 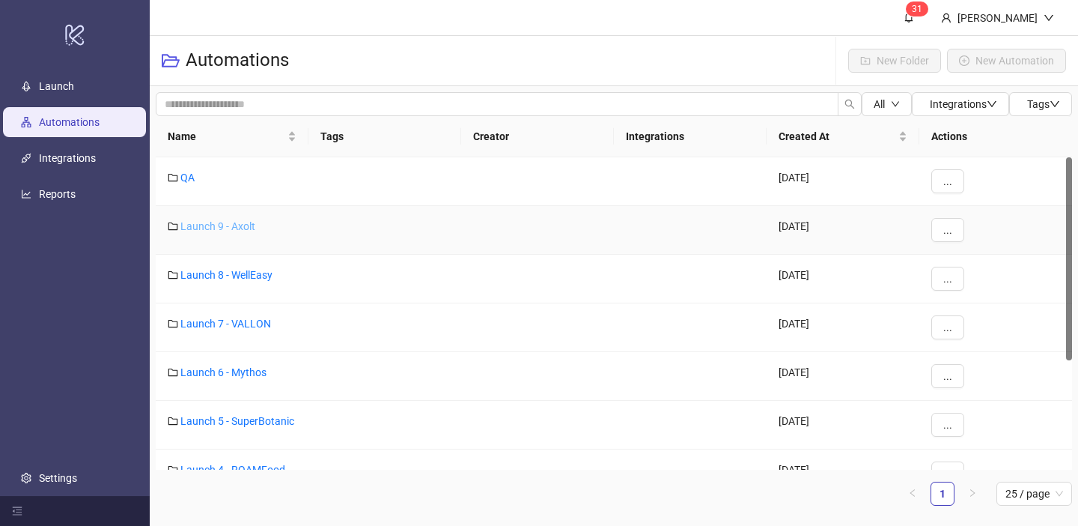 What do you see at coordinates (57, 194) in the screenshot?
I see `a: Reports` at bounding box center [57, 194].